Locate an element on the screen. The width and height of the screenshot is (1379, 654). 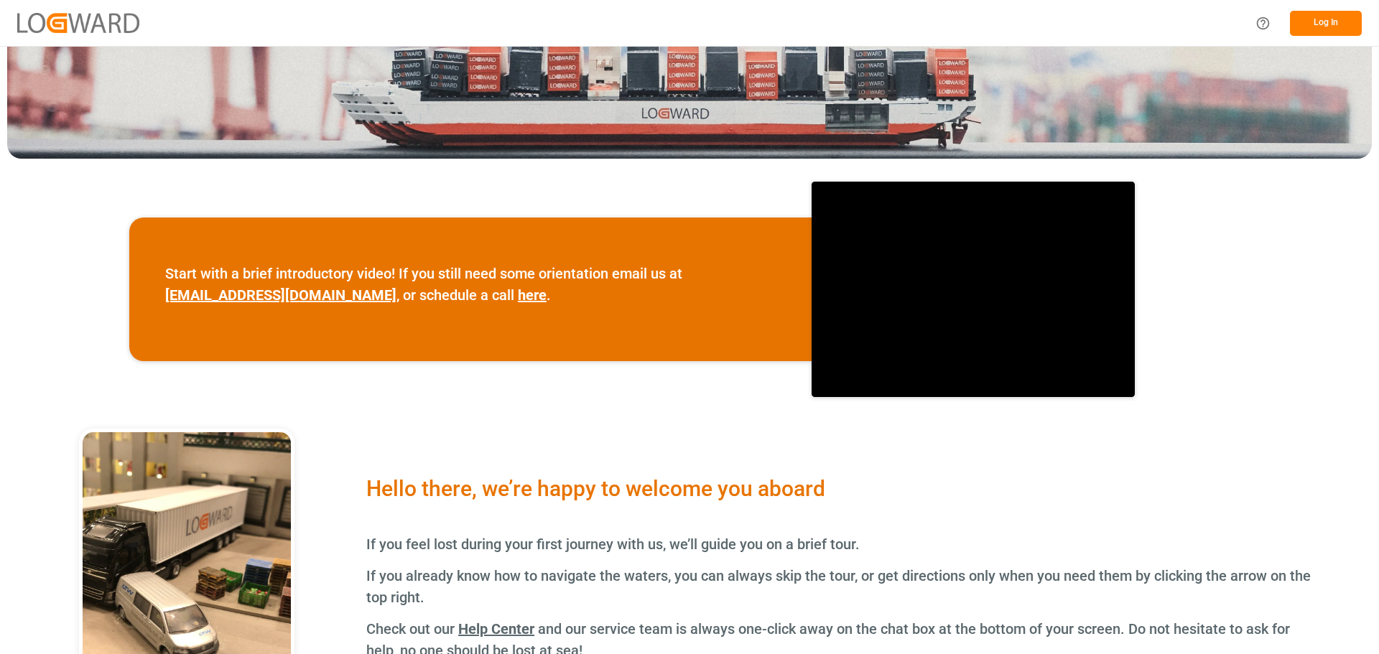
p: If you already know how to navigate the waters, you can always skip the tour, or get directions o... is located at coordinates (840, 587).